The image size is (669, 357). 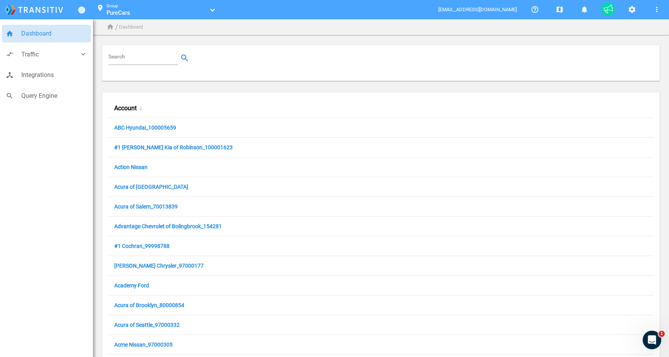 I want to click on div: Account, so click(x=177, y=108).